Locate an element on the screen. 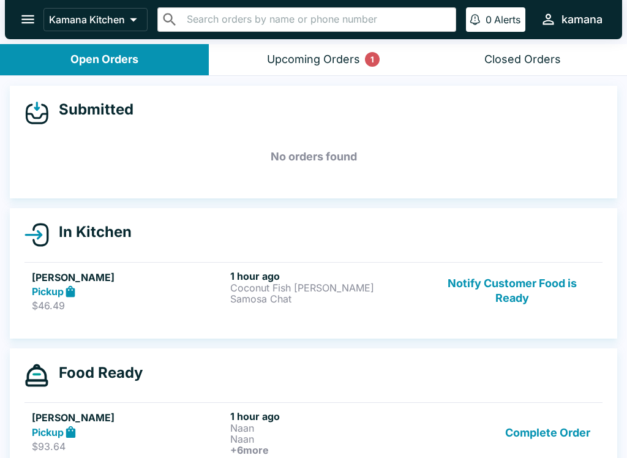  h4: Food Ready is located at coordinates (96, 373).